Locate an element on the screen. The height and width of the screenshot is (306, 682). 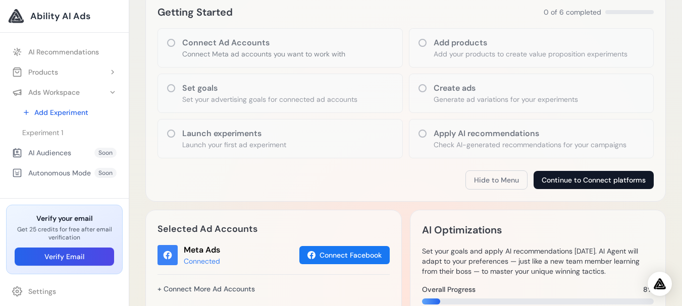
p: Get 25 credits for free after email verification is located at coordinates (64, 234).